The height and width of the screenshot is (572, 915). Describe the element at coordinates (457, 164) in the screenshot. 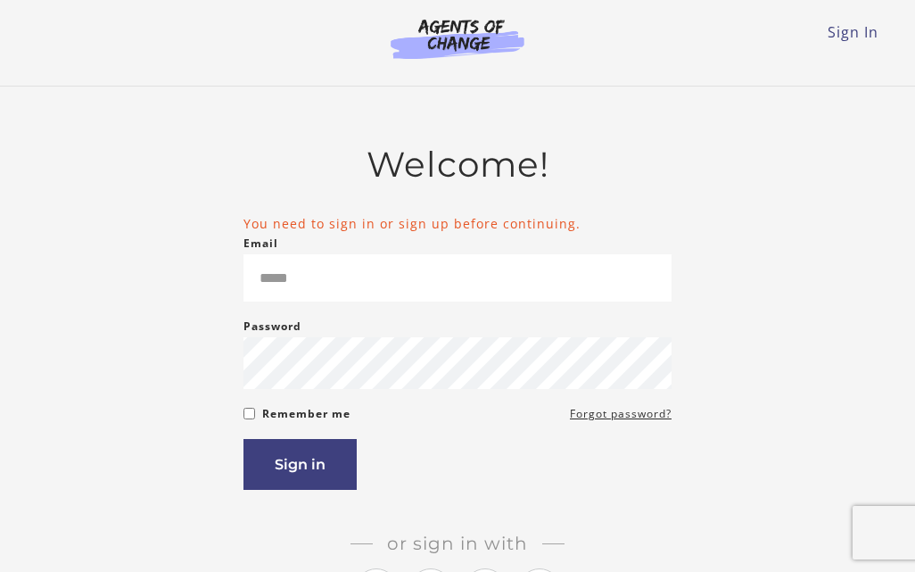

I see `h2: Welcome!` at that location.